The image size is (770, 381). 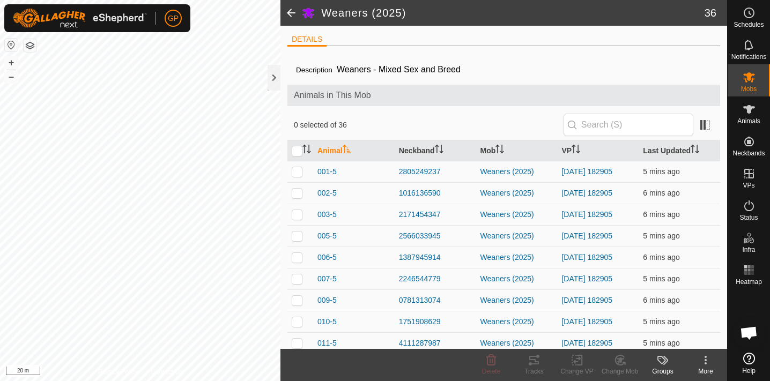 I want to click on span: Status, so click(x=749, y=218).